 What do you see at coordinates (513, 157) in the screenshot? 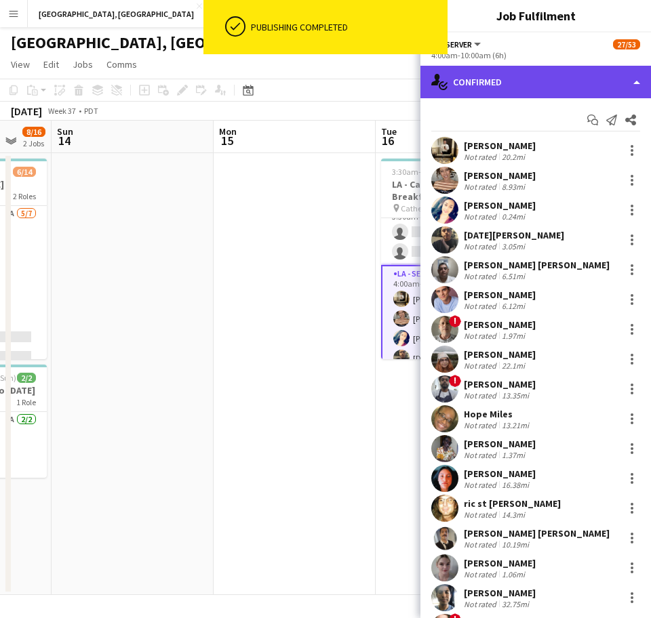
I see `div: 20.2mi` at bounding box center [513, 157].